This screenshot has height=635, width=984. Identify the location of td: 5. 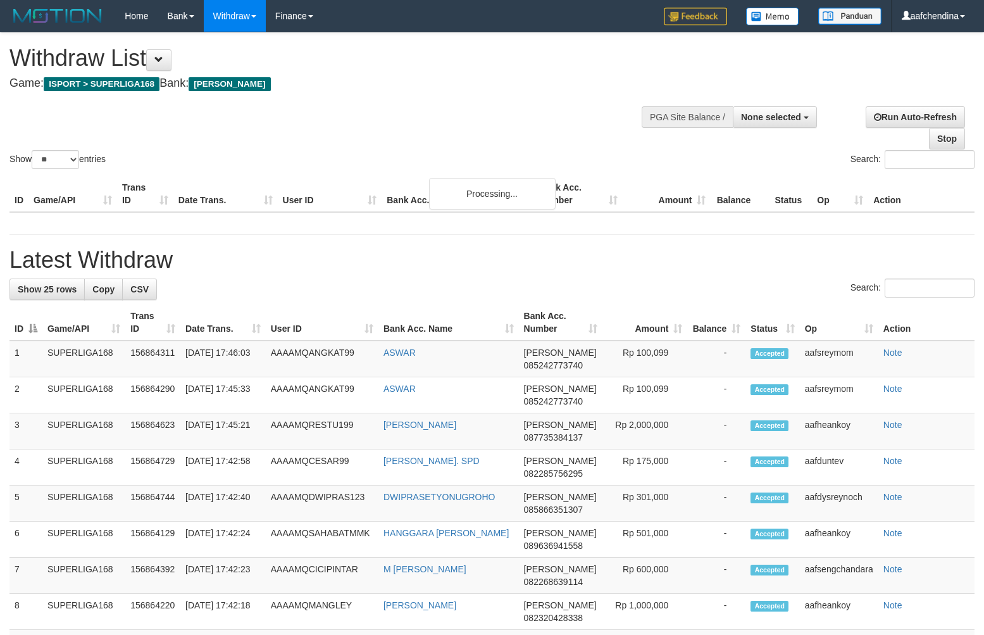
(26, 503).